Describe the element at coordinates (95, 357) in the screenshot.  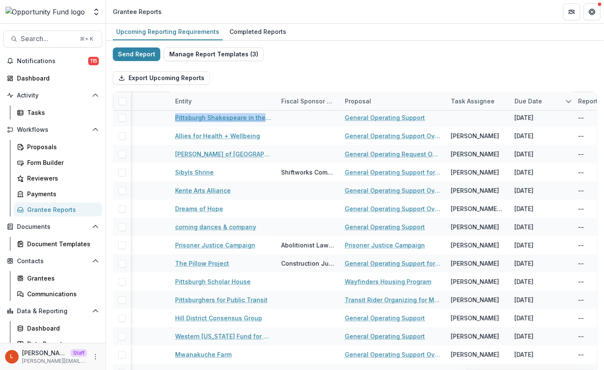
I see `button: More` at that location.